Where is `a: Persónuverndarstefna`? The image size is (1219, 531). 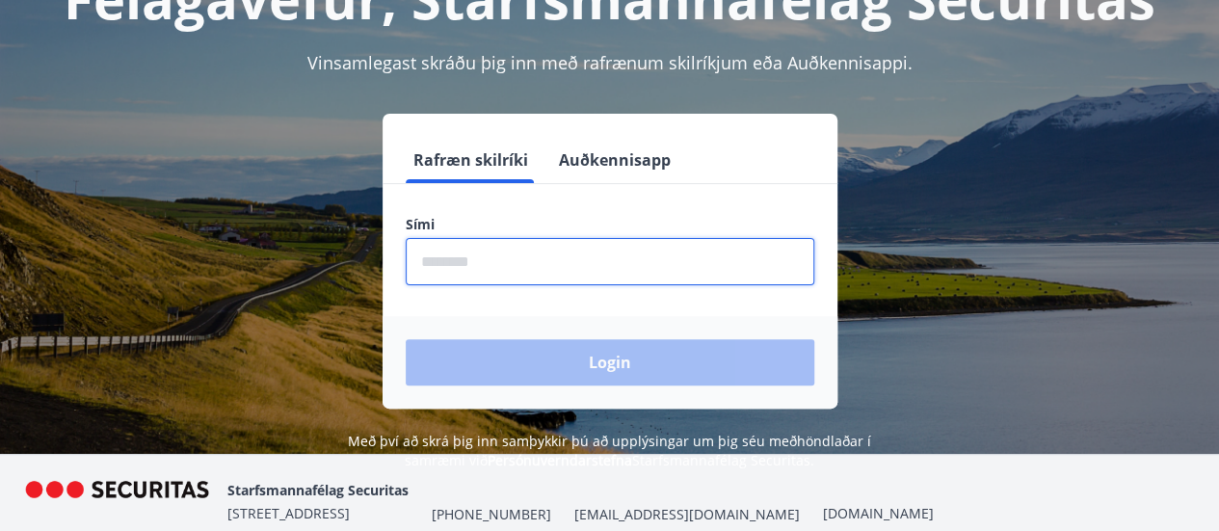
a: Persónuverndarstefna is located at coordinates (560, 459).